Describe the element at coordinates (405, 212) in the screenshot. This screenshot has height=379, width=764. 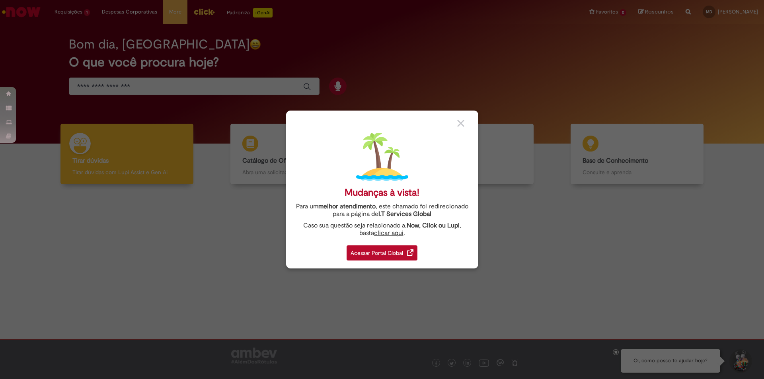
I see `a: I.T Services Global` at that location.